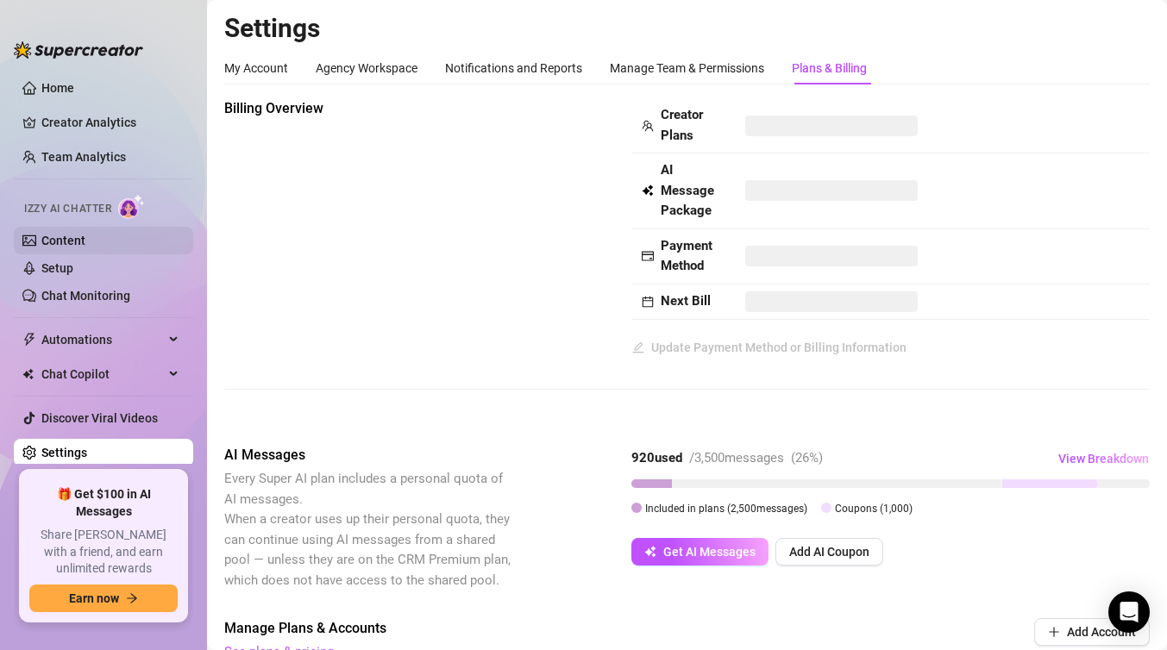  What do you see at coordinates (570, 629) in the screenshot?
I see `span: Manage Plans & Accounts` at bounding box center [570, 629].